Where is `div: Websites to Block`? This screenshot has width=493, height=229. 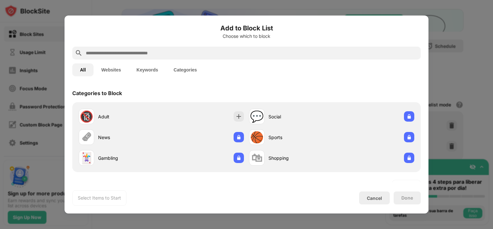 div: Websites to Block is located at coordinates (95, 185).